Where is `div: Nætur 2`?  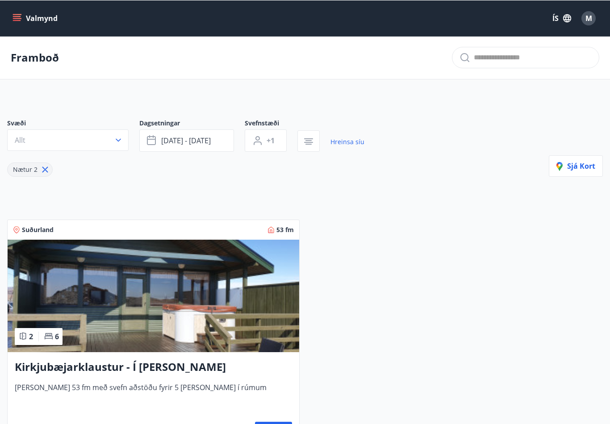 div: Nætur 2 is located at coordinates (30, 169).